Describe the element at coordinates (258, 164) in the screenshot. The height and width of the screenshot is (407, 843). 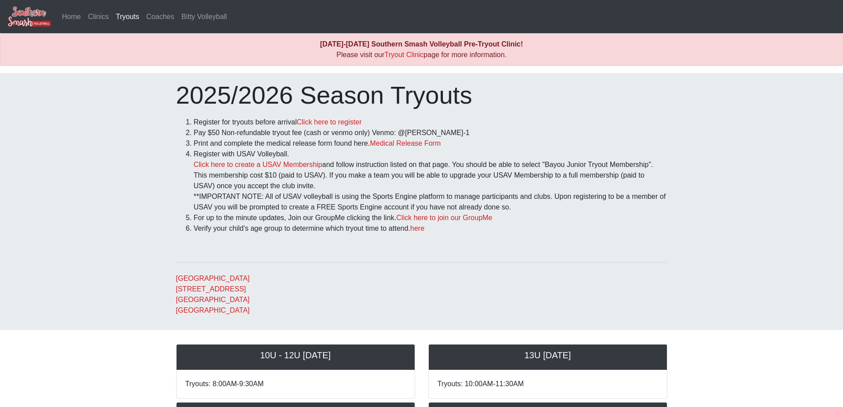
I see `a: Click here to create a USAV Membership` at that location.